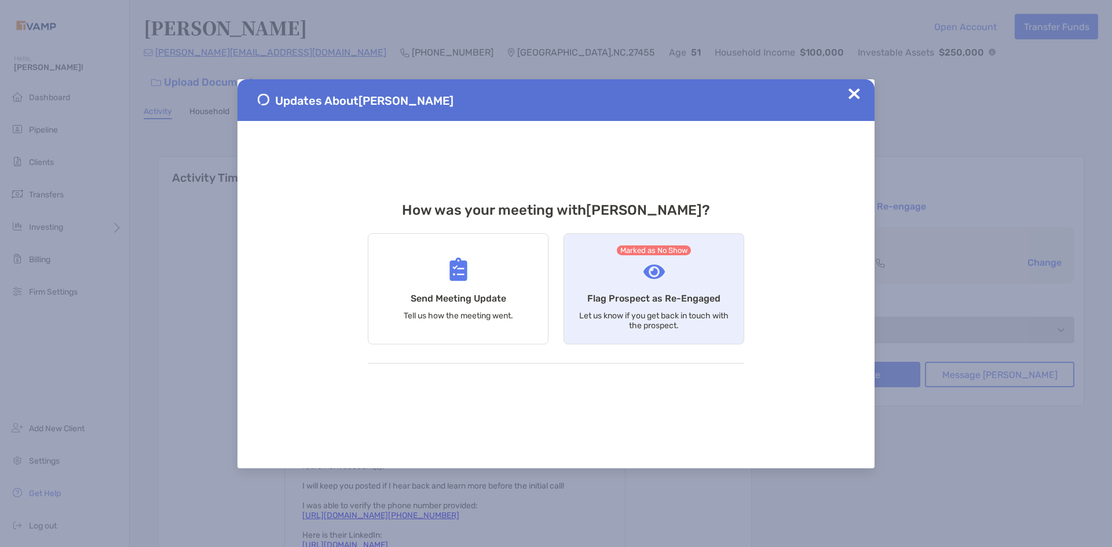 This screenshot has width=1112, height=547. What do you see at coordinates (458, 269) in the screenshot?
I see `img: Send Meeting Update` at bounding box center [458, 269].